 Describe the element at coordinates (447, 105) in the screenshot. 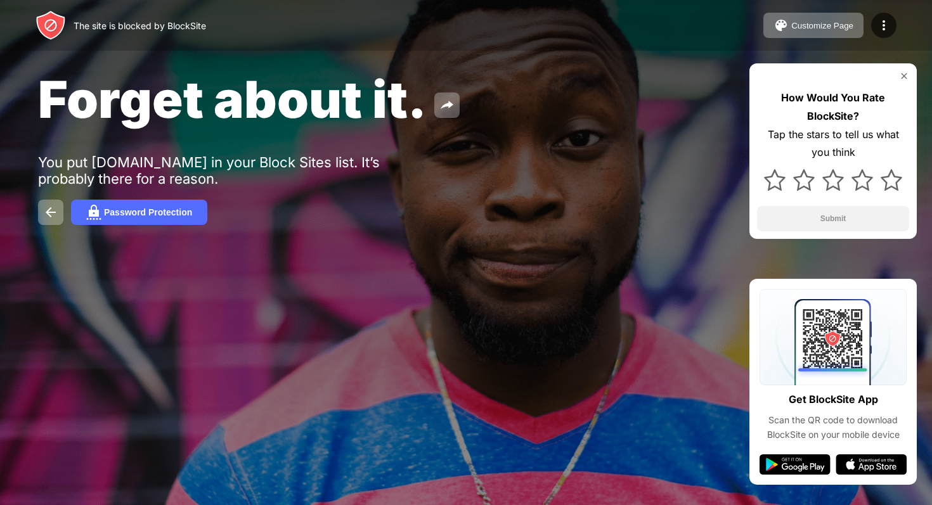

I see `img: share.svg` at that location.